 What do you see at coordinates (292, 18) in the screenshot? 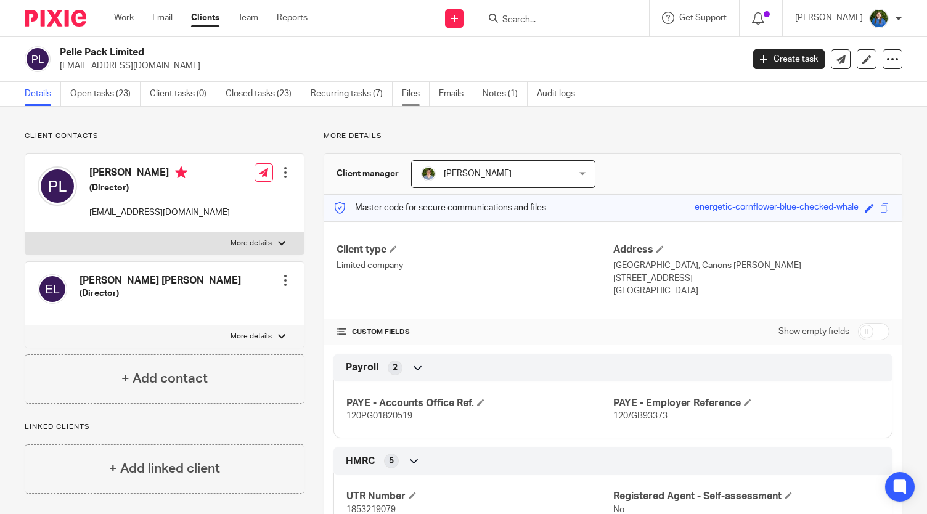
I see `a: Reports` at bounding box center [292, 18].